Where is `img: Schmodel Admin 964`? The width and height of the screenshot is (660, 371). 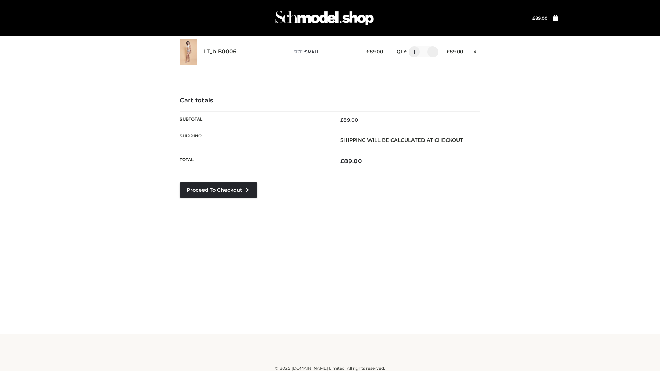 img: Schmodel Admin 964 is located at coordinates (324, 18).